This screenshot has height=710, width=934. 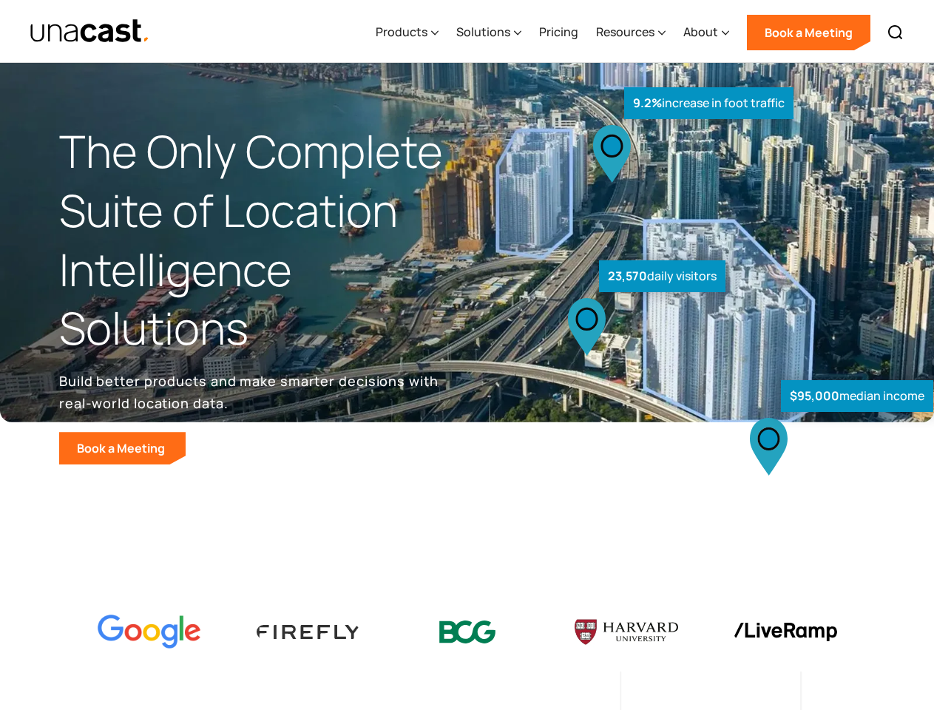 What do you see at coordinates (468, 632) in the screenshot?
I see `img: BCG logo` at bounding box center [468, 632].